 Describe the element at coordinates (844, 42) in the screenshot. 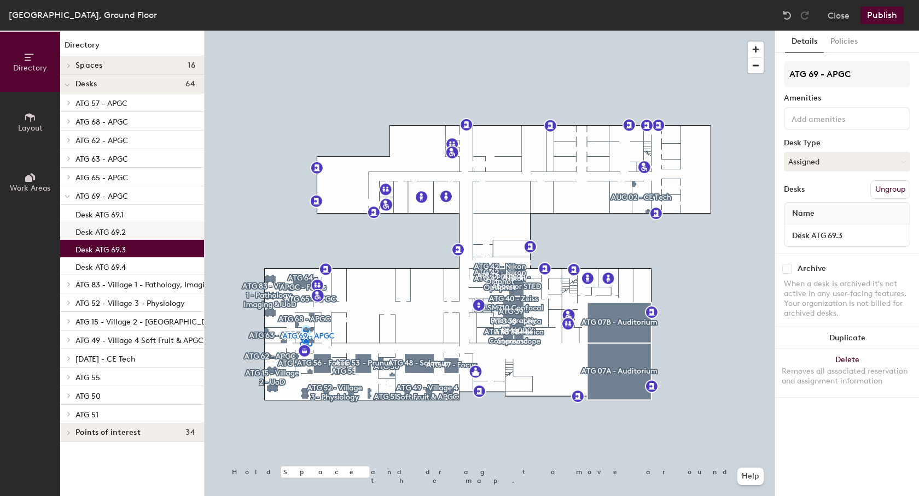

I see `button: Policies` at that location.